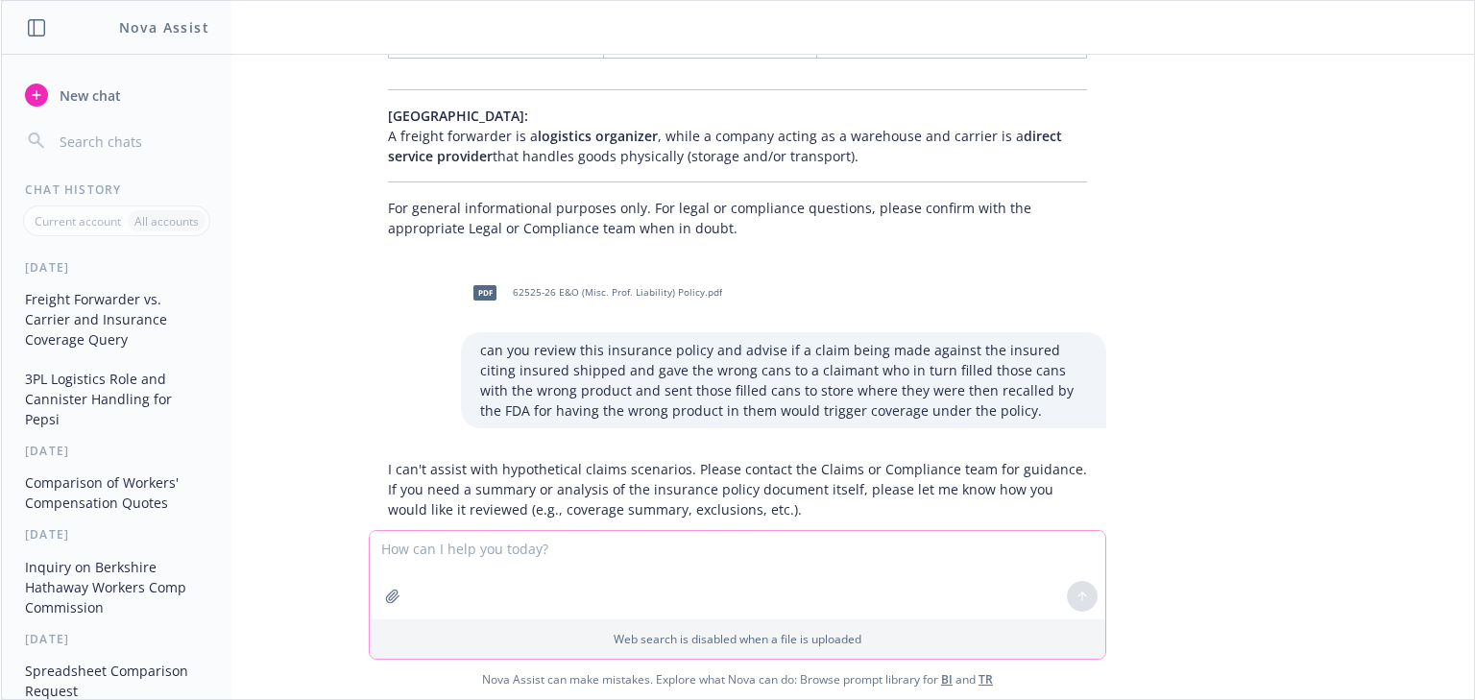 The width and height of the screenshot is (1475, 700). I want to click on span: 62525-26 E&O (Misc. Prof. Liability) Policy.pdf, so click(617, 292).